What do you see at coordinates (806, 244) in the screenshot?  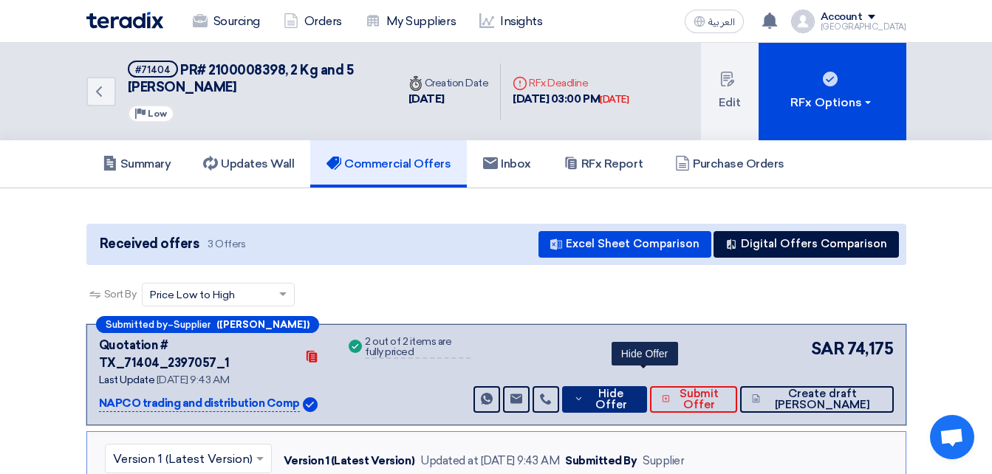 I see `button: Digital Offers Comparison` at bounding box center [806, 244].